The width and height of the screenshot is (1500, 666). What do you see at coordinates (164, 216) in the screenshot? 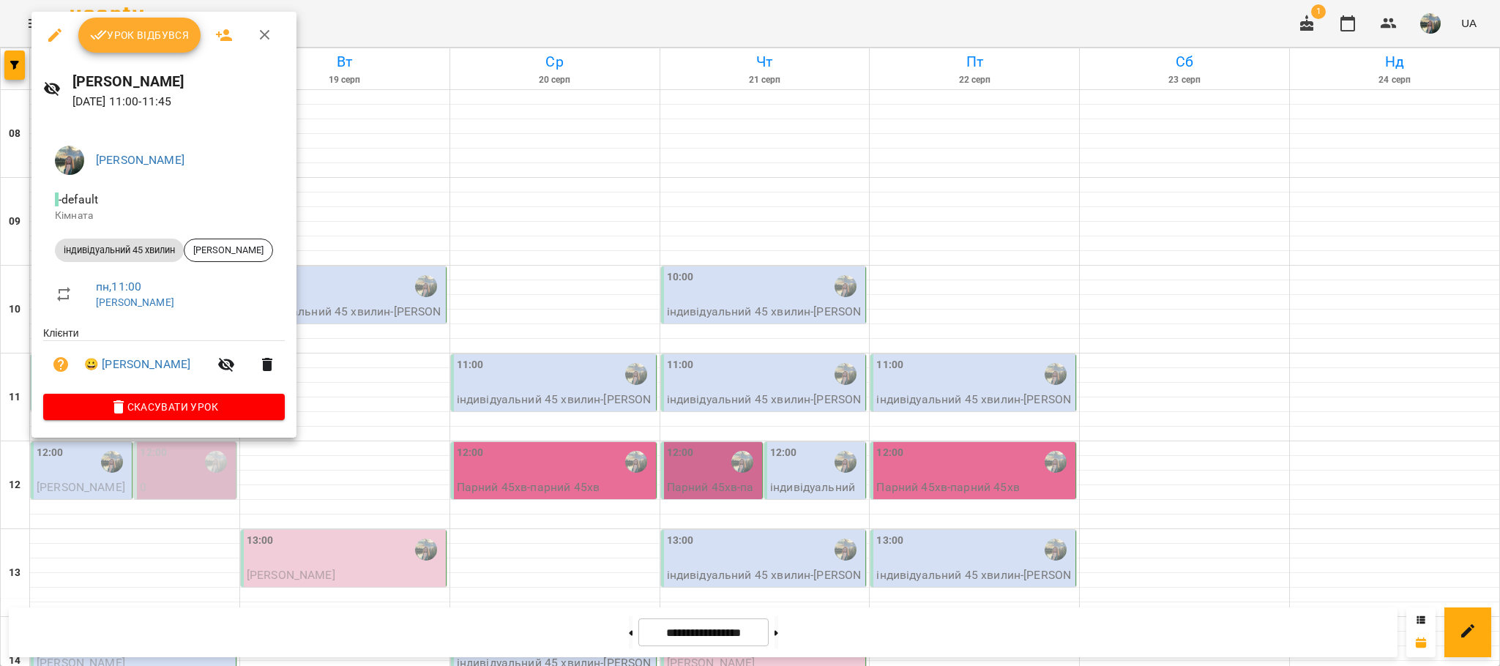
I see `p: Кімната` at bounding box center [164, 216].